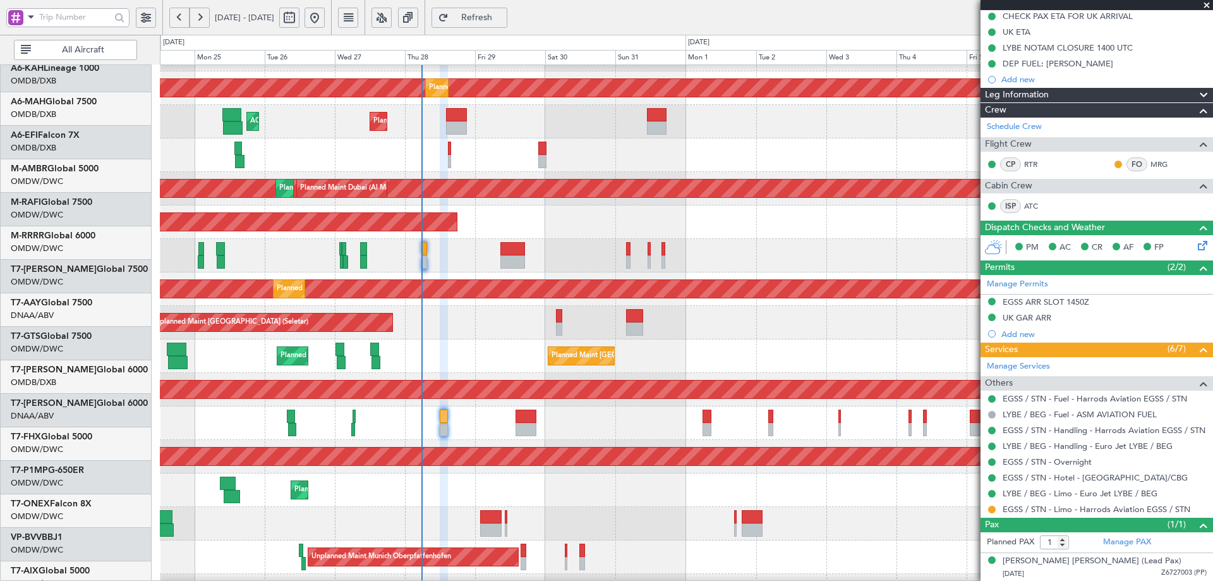 The height and width of the screenshot is (581, 1213). I want to click on span: T7-FHX, so click(26, 437).